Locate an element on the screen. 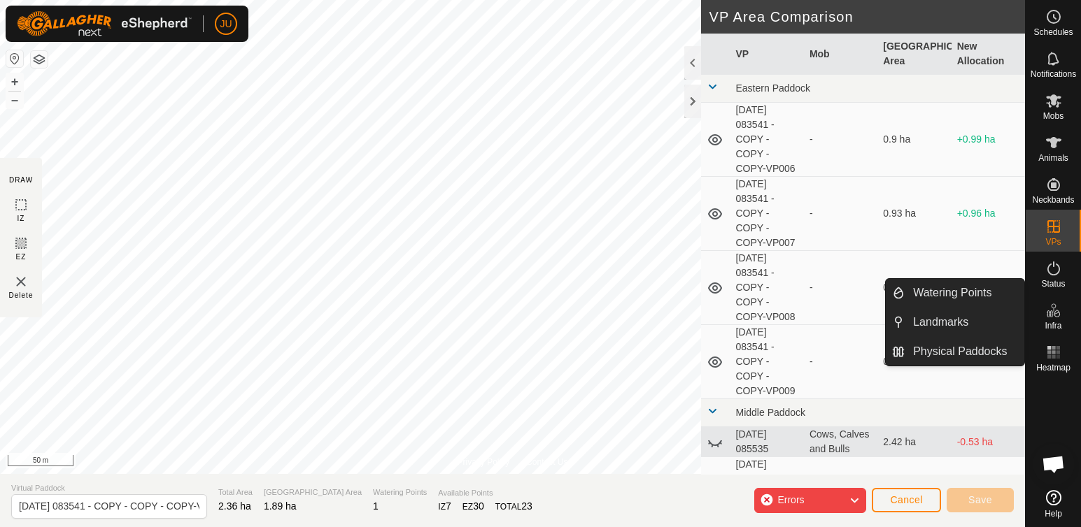  button: Save is located at coordinates (980, 500).